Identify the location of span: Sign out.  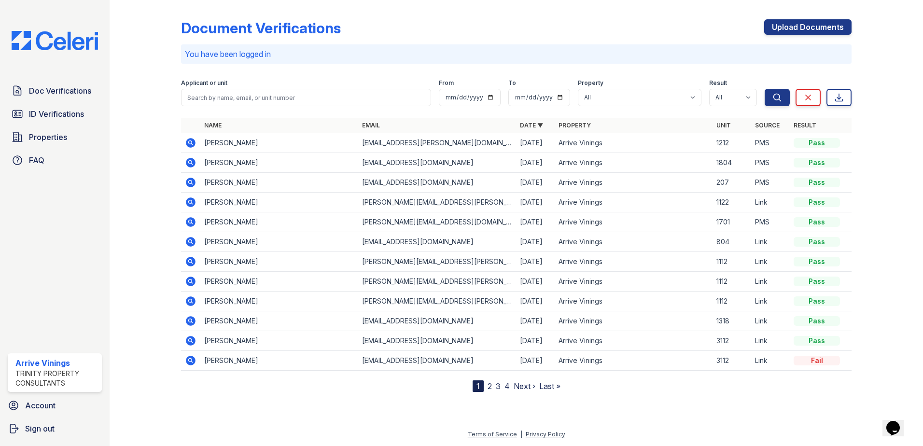
(40, 429).